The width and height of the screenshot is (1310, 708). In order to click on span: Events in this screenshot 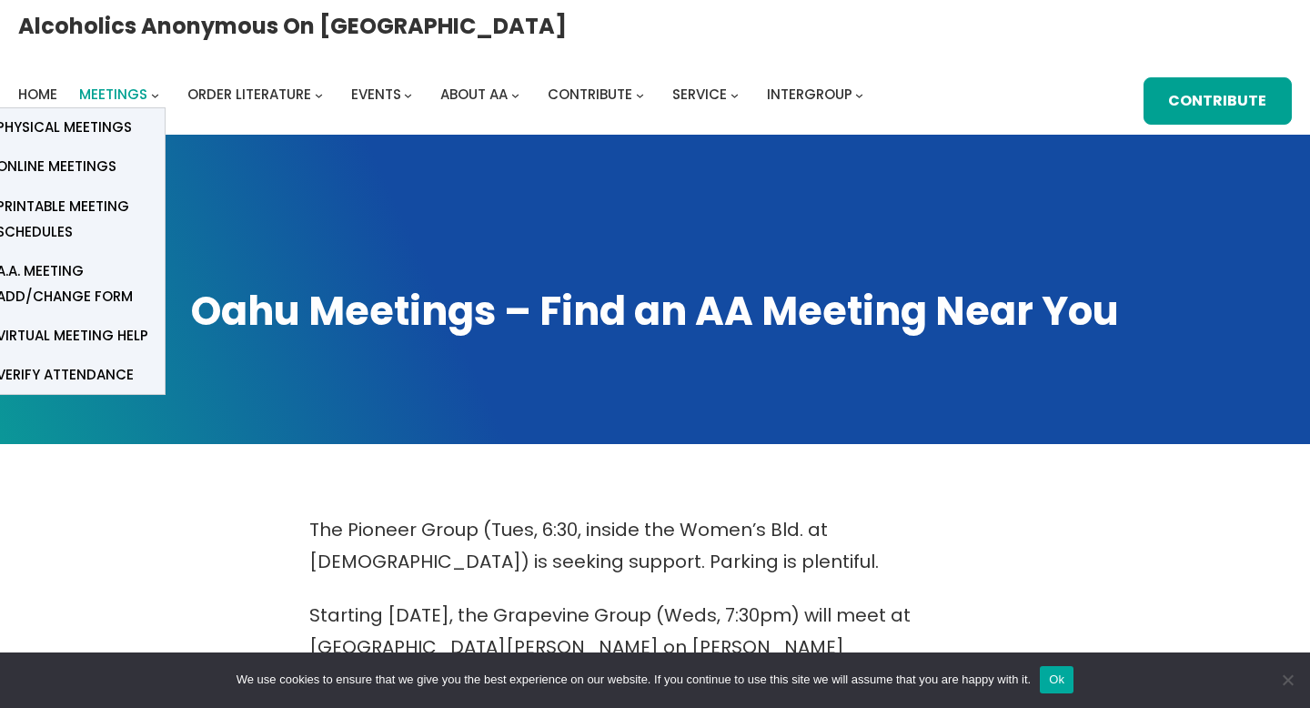, I will do `click(376, 94)`.